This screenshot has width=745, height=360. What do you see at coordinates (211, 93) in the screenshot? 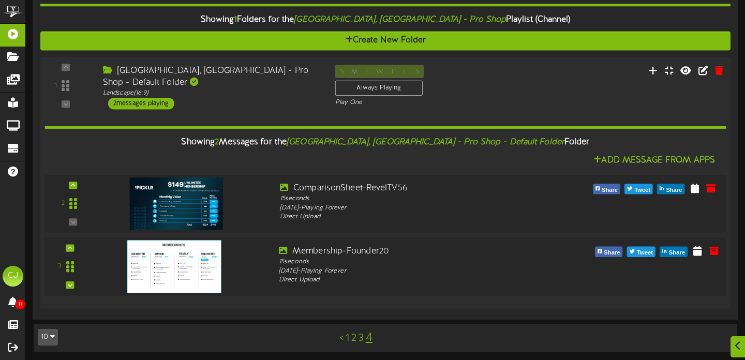
I see `div: Landscape ( 16:9 )` at bounding box center [211, 93].